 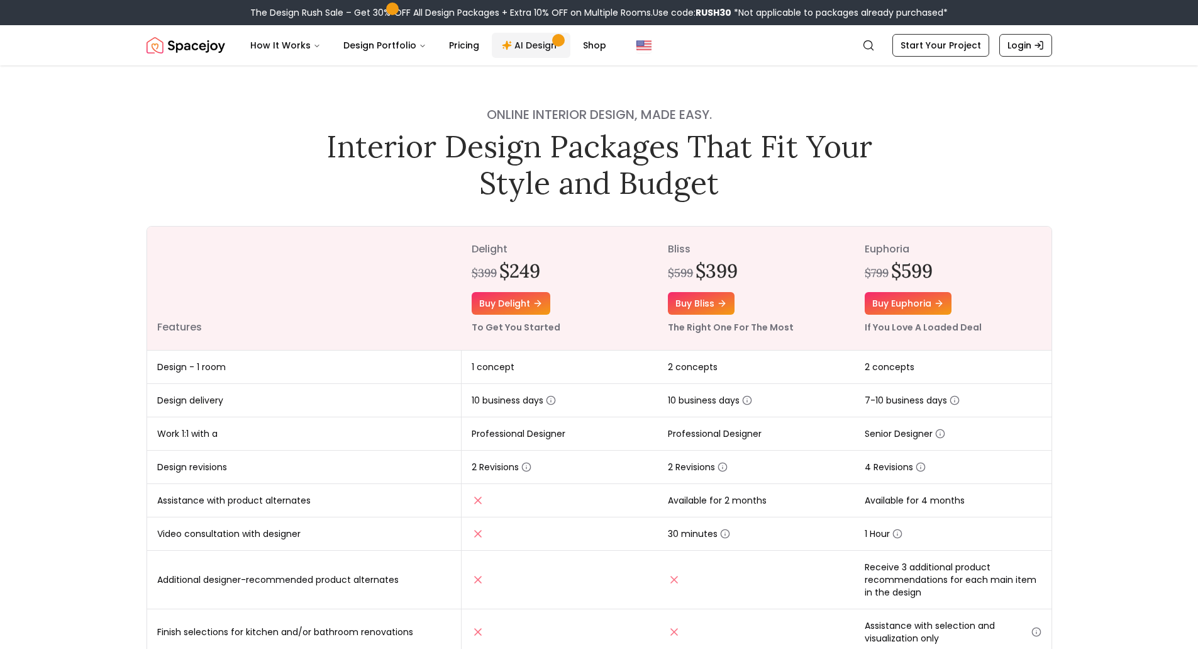 I want to click on button: Design Portfolio, so click(x=385, y=45).